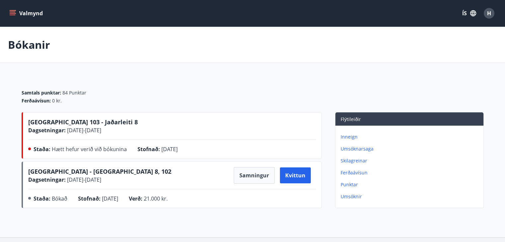  I want to click on span: Samtals punktar :, so click(41, 93).